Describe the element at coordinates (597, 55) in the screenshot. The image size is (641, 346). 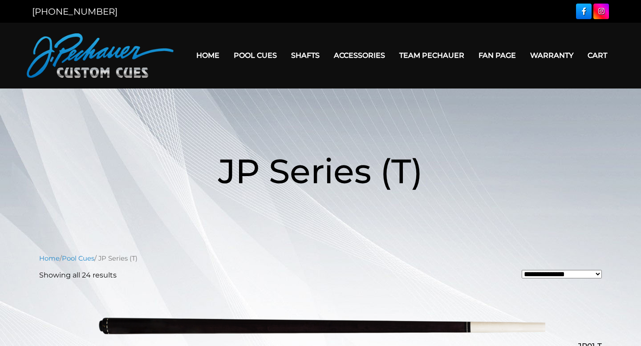
I see `a: Cart` at that location.